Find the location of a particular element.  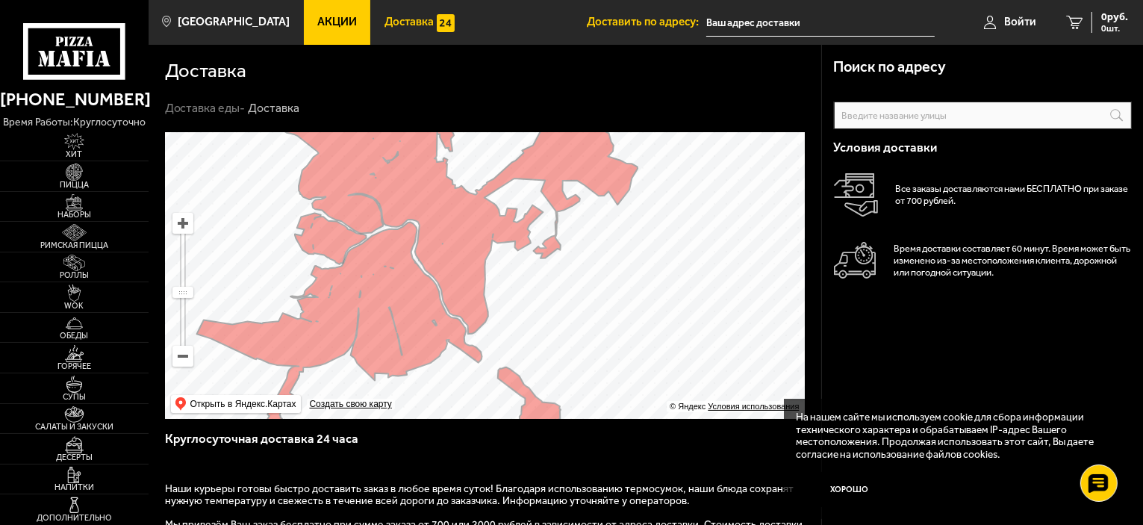

span: Доставить по адресу: is located at coordinates (647, 22).